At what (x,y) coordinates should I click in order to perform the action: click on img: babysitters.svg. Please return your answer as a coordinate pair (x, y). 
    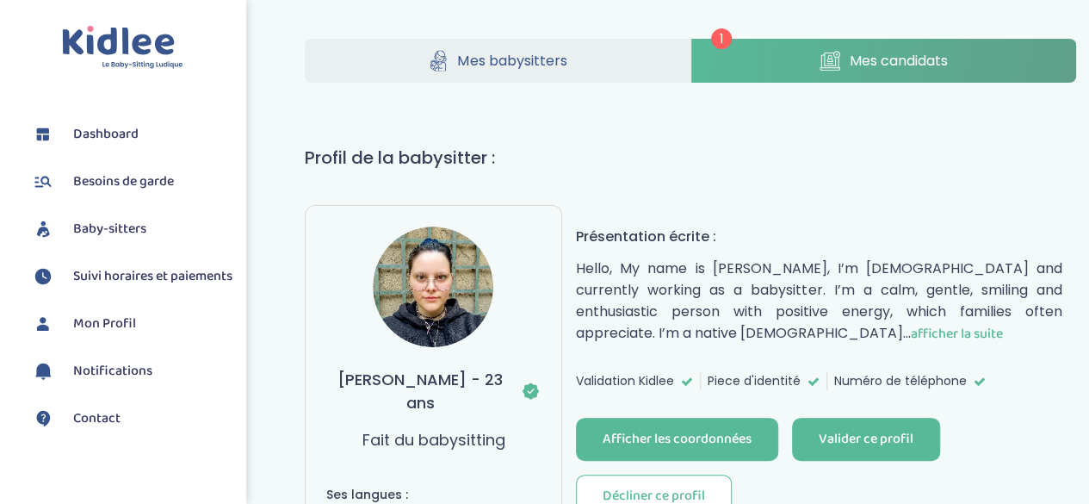
    Looking at the image, I should click on (43, 229).